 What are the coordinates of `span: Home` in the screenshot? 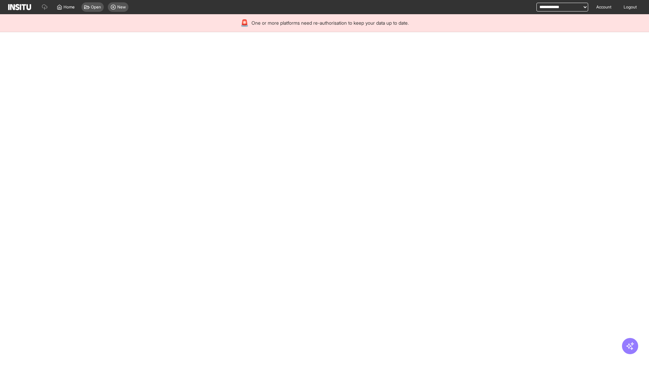 It's located at (69, 7).